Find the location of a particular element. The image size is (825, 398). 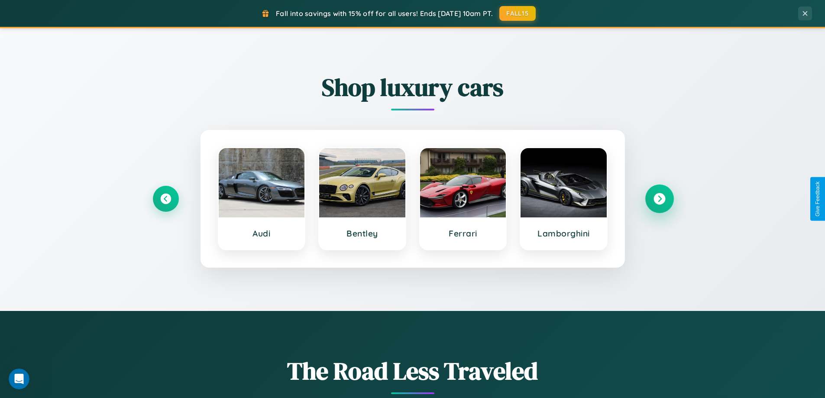

h3: Bentley is located at coordinates (362, 233).